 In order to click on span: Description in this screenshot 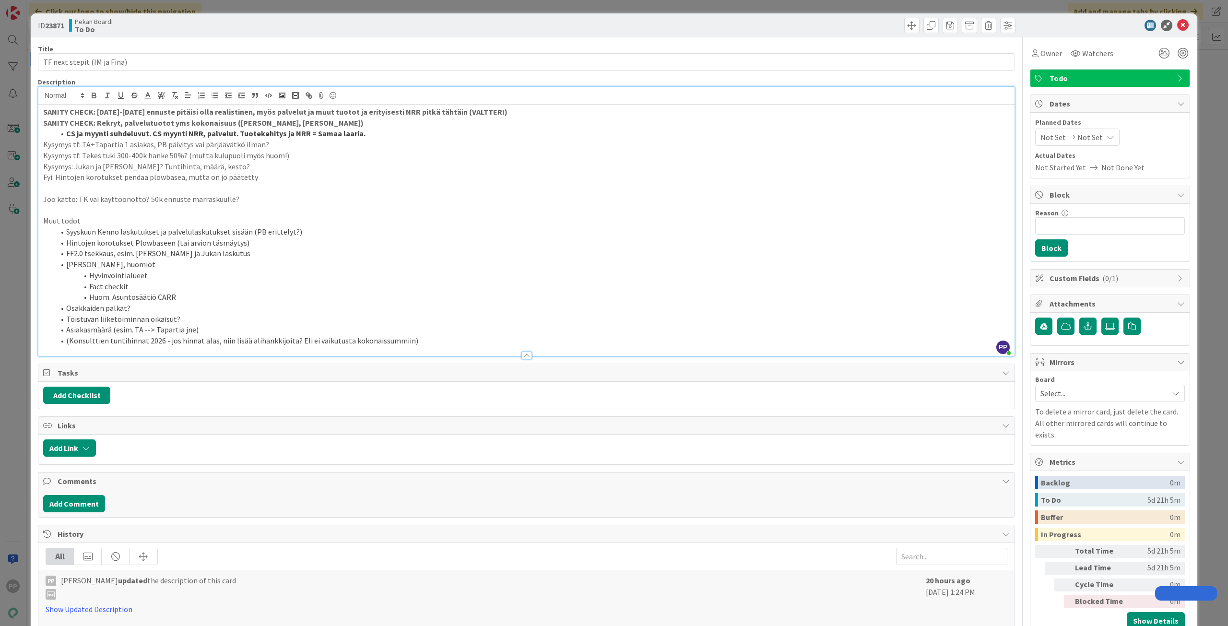, I will do `click(57, 82)`.